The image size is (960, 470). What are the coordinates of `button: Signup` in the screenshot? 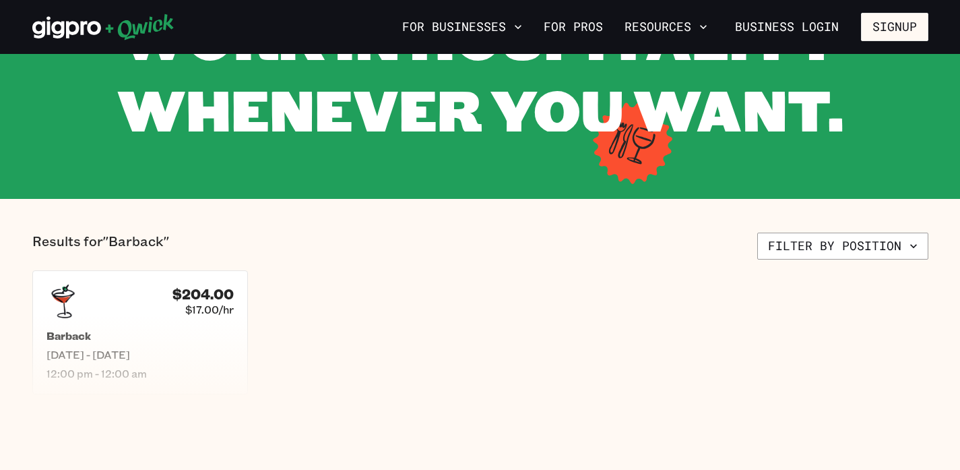 It's located at (895, 27).